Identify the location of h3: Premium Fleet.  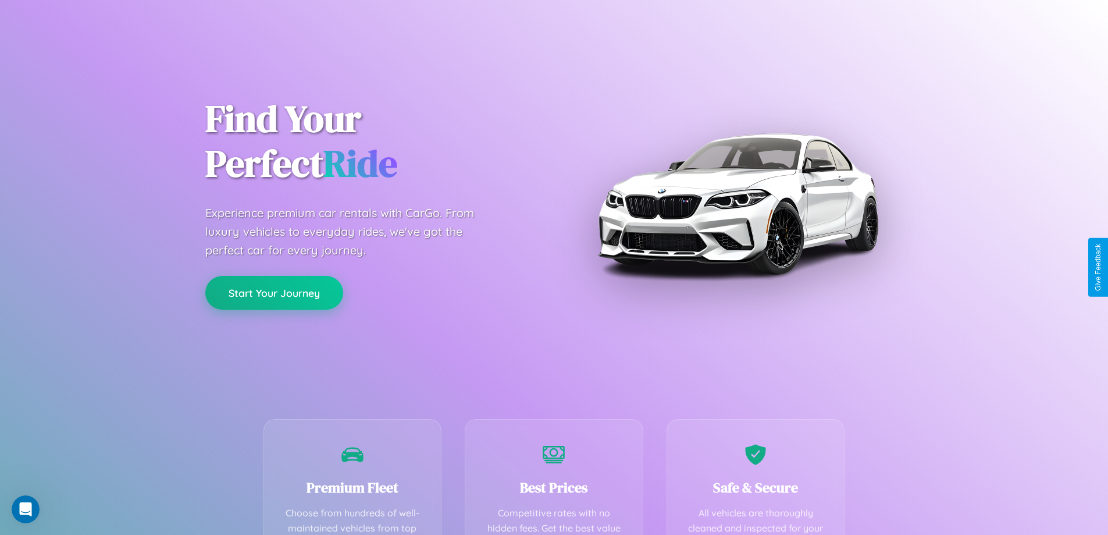
(353, 487).